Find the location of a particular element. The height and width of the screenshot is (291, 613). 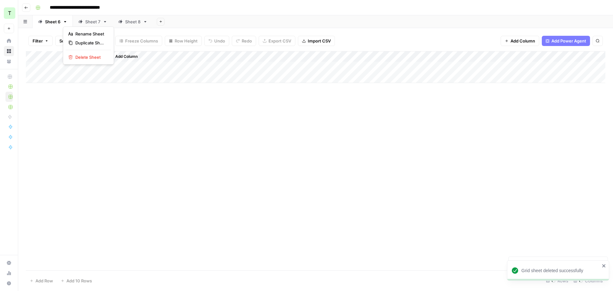

span: Row Height is located at coordinates (186, 41).